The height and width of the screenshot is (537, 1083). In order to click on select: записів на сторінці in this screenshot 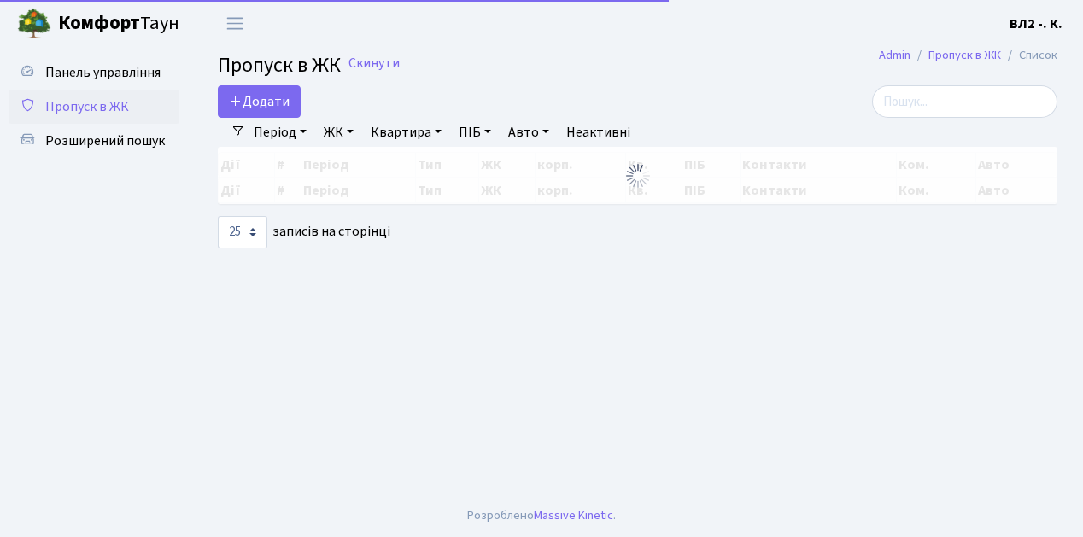, I will do `click(243, 232)`.